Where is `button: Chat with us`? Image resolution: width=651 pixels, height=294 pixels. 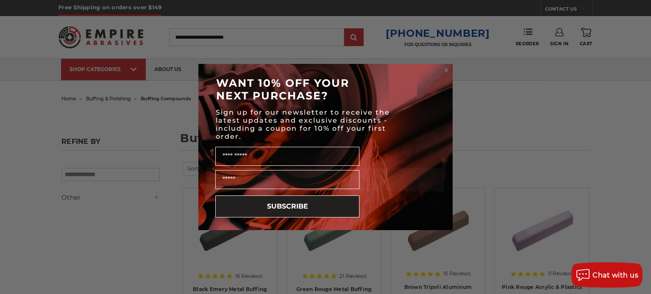 button: Chat with us is located at coordinates (607, 275).